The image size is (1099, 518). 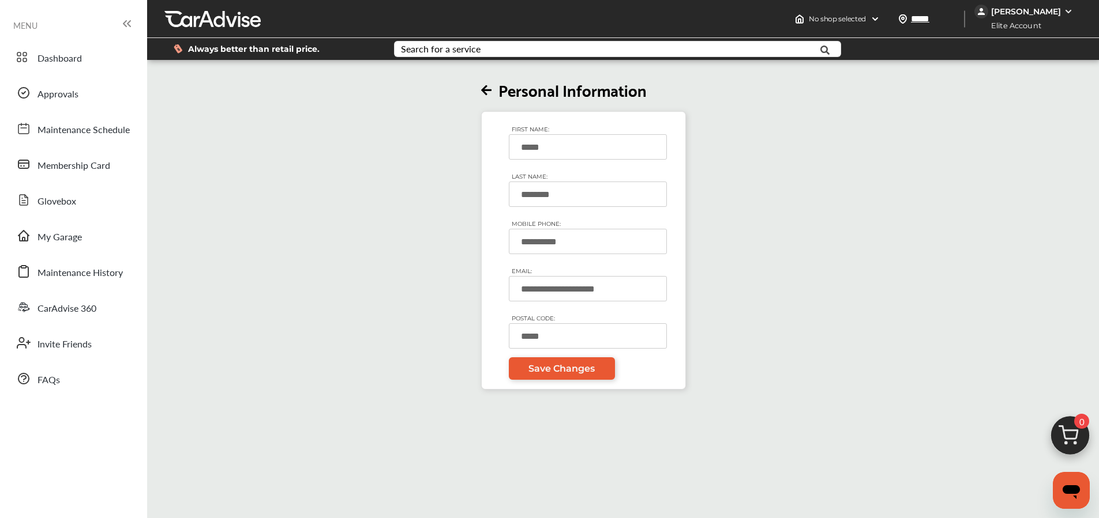 What do you see at coordinates (588, 147) in the screenshot?
I see `input: FIRST NAME:` at bounding box center [588, 147].